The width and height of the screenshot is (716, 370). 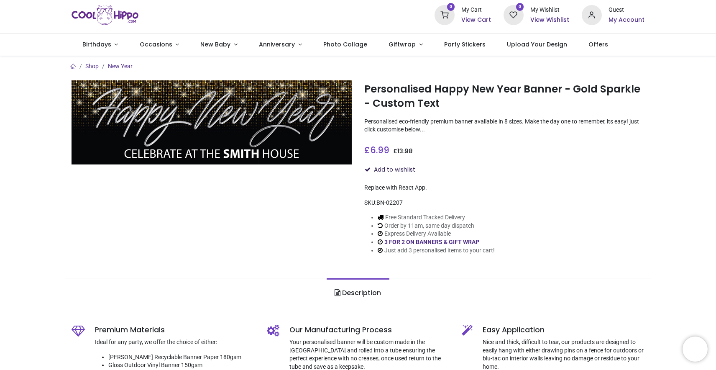 What do you see at coordinates (389, 202) in the screenshot?
I see `span: BN-02207` at bounding box center [389, 202].